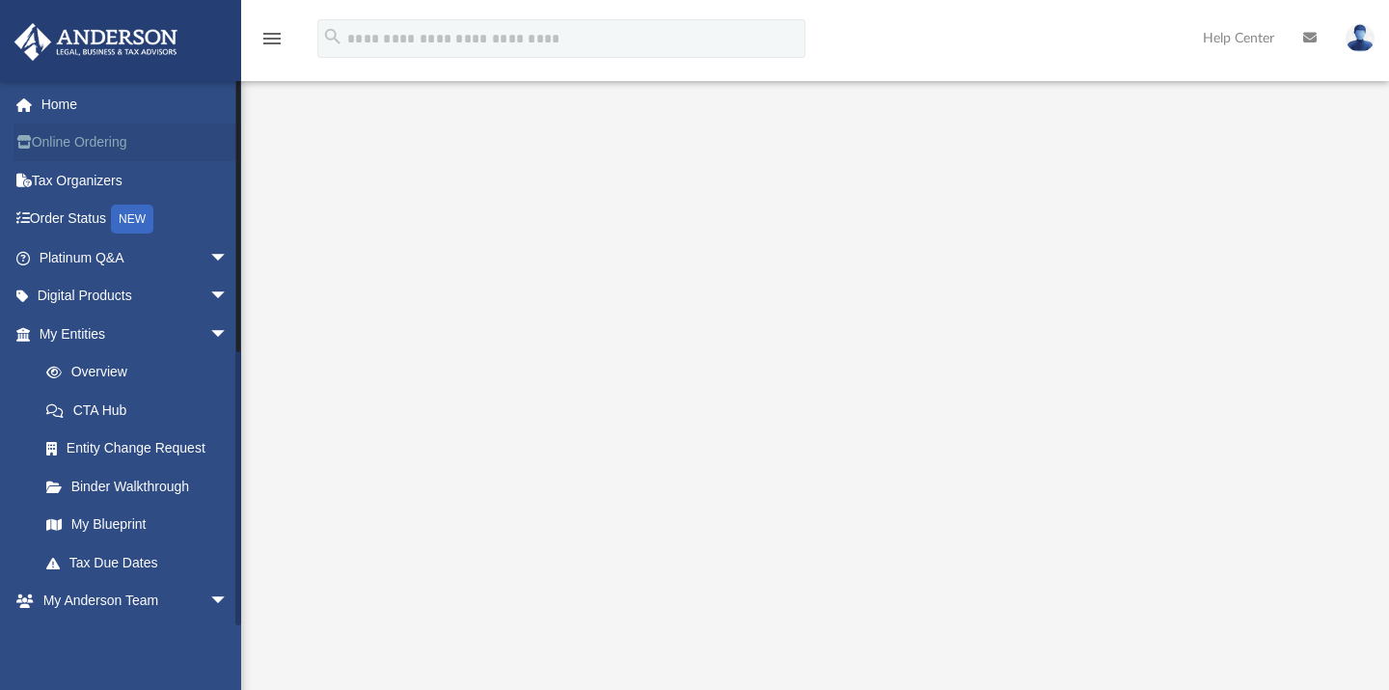  I want to click on a: My Anderson Team, so click(132, 639).